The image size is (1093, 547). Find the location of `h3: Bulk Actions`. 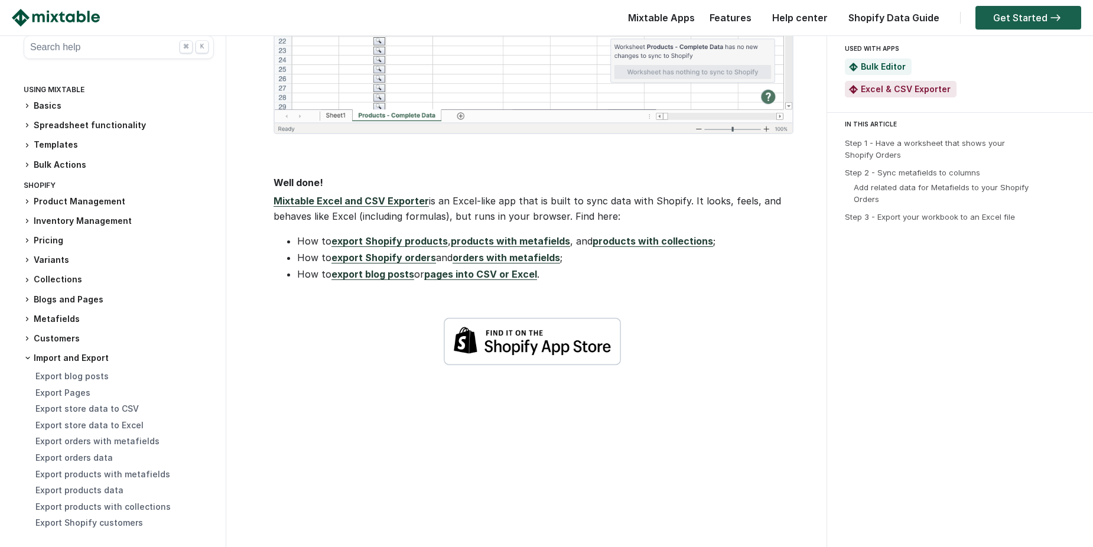

h3: Bulk Actions is located at coordinates (119, 165).